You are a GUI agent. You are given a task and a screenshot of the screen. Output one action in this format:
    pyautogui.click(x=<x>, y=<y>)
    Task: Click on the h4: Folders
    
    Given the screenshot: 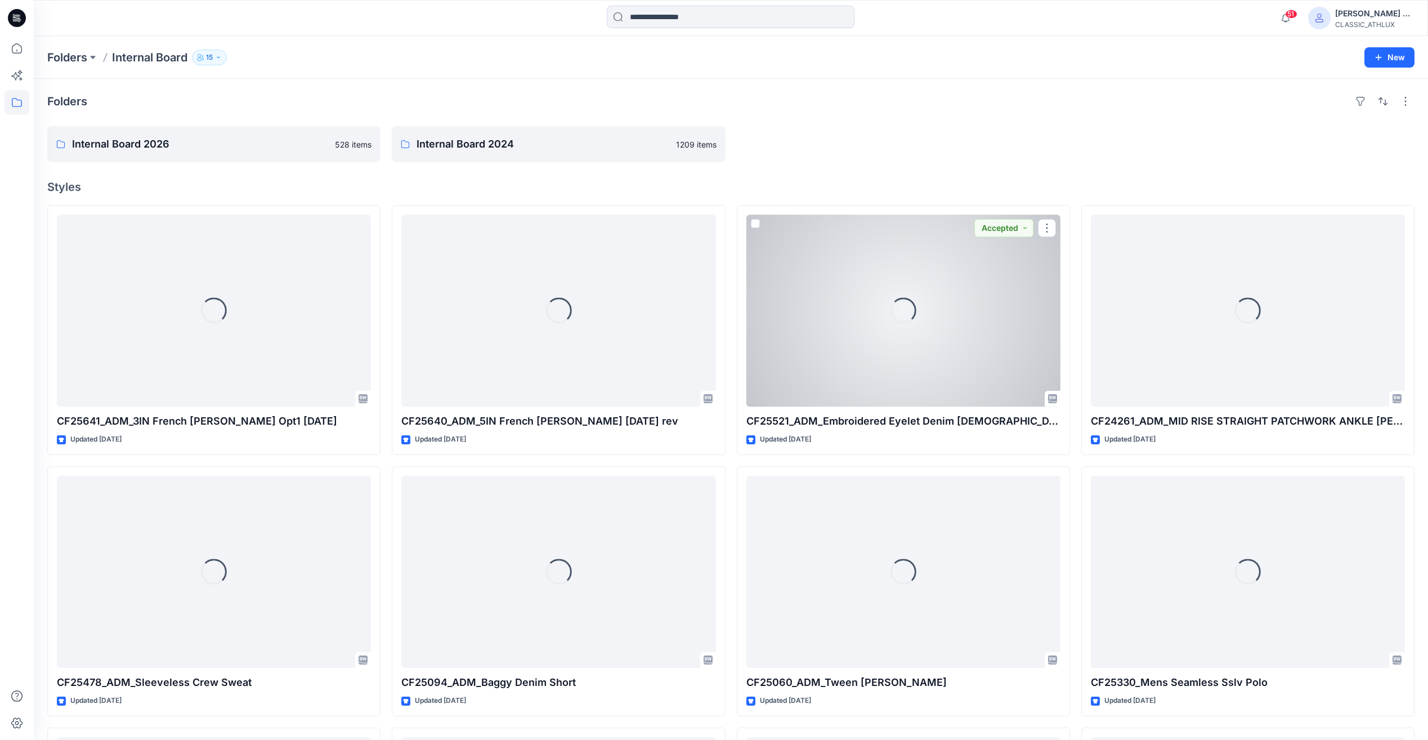 What is the action you would take?
    pyautogui.click(x=67, y=101)
    